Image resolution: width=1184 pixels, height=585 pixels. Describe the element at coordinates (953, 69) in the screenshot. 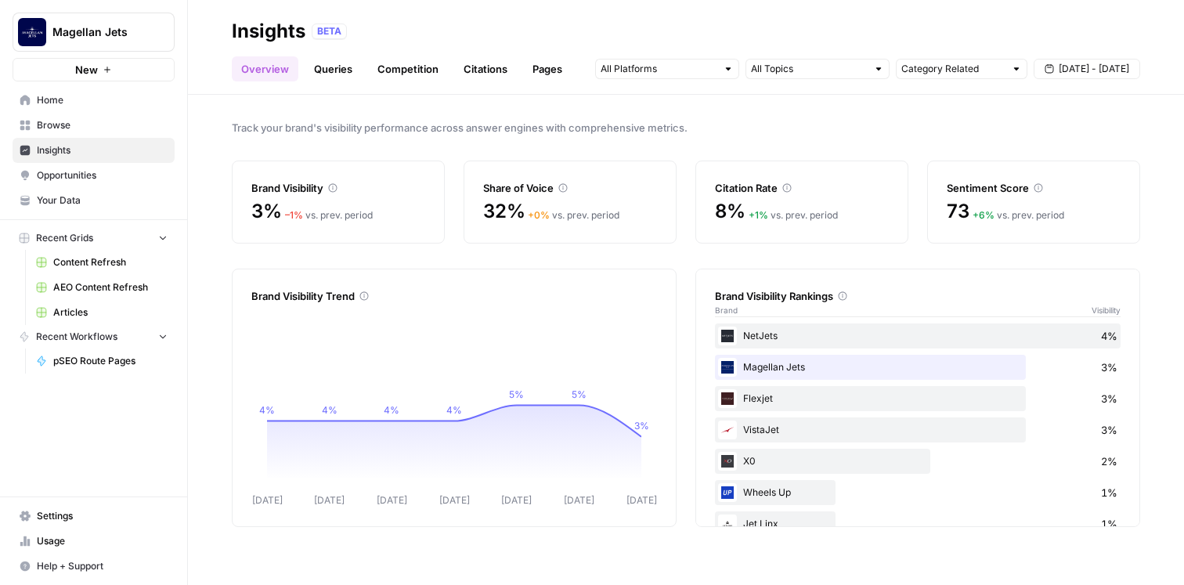

I see `input: Category Related` at that location.